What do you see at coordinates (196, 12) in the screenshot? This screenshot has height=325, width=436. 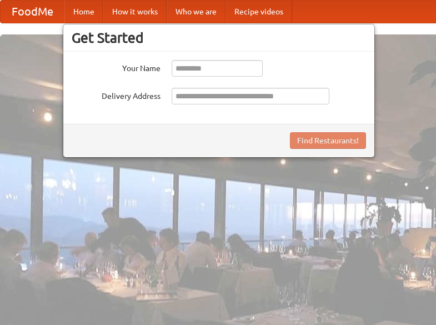 I see `a: Who we are` at bounding box center [196, 12].